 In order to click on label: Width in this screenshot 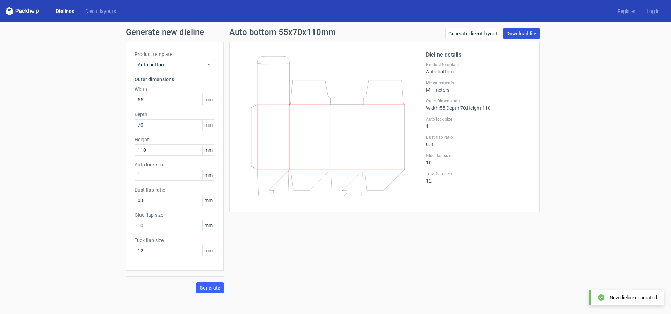, I will do `click(175, 89)`.